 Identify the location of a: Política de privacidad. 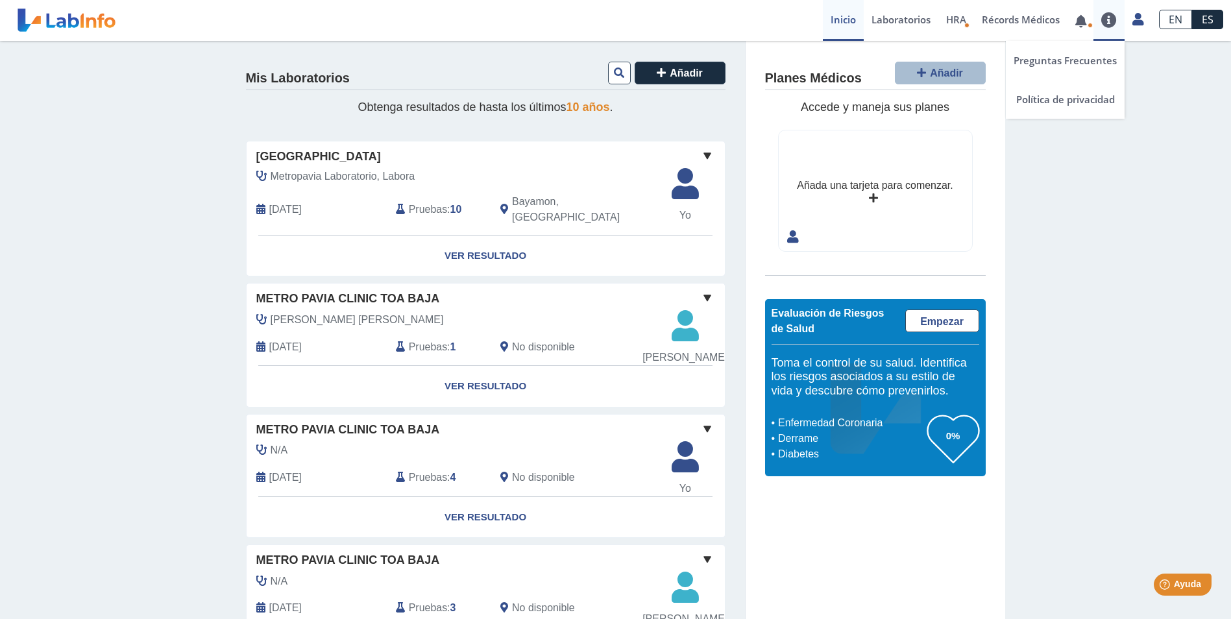
(1065, 99).